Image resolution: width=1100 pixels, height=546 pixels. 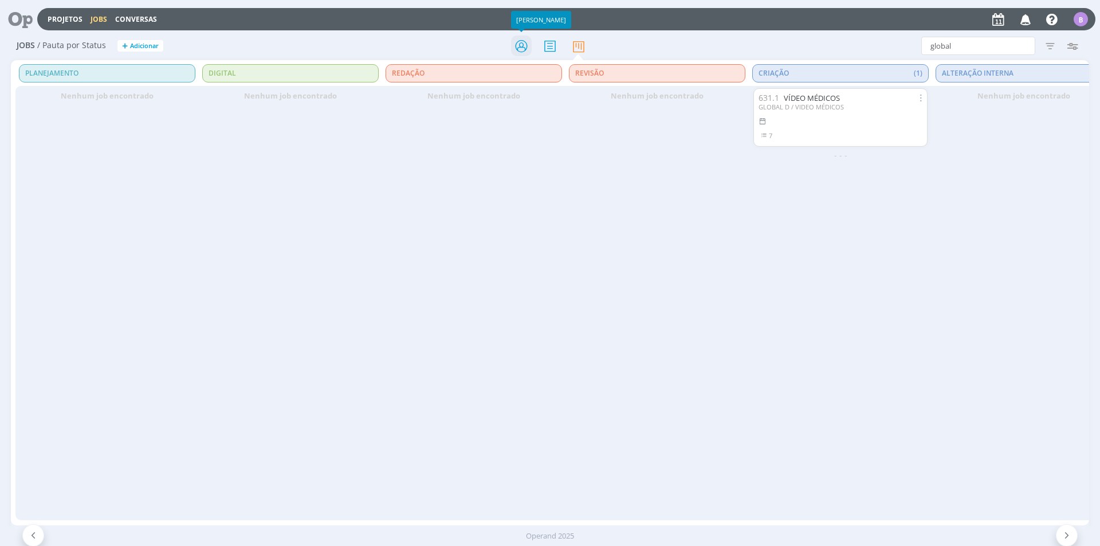 What do you see at coordinates (291, 73) in the screenshot?
I see `span: DIGITAL` at bounding box center [291, 73].